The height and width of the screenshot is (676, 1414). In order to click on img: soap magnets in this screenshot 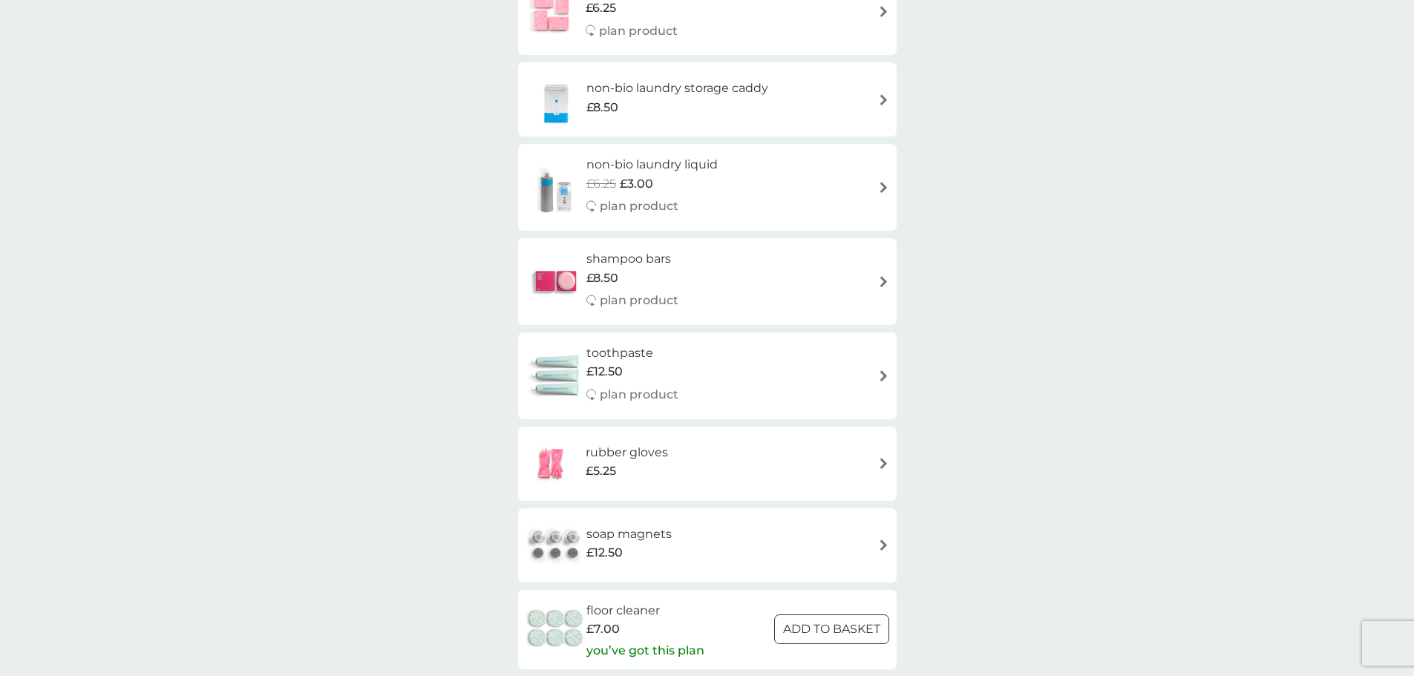, I will do `click(556, 546)`.